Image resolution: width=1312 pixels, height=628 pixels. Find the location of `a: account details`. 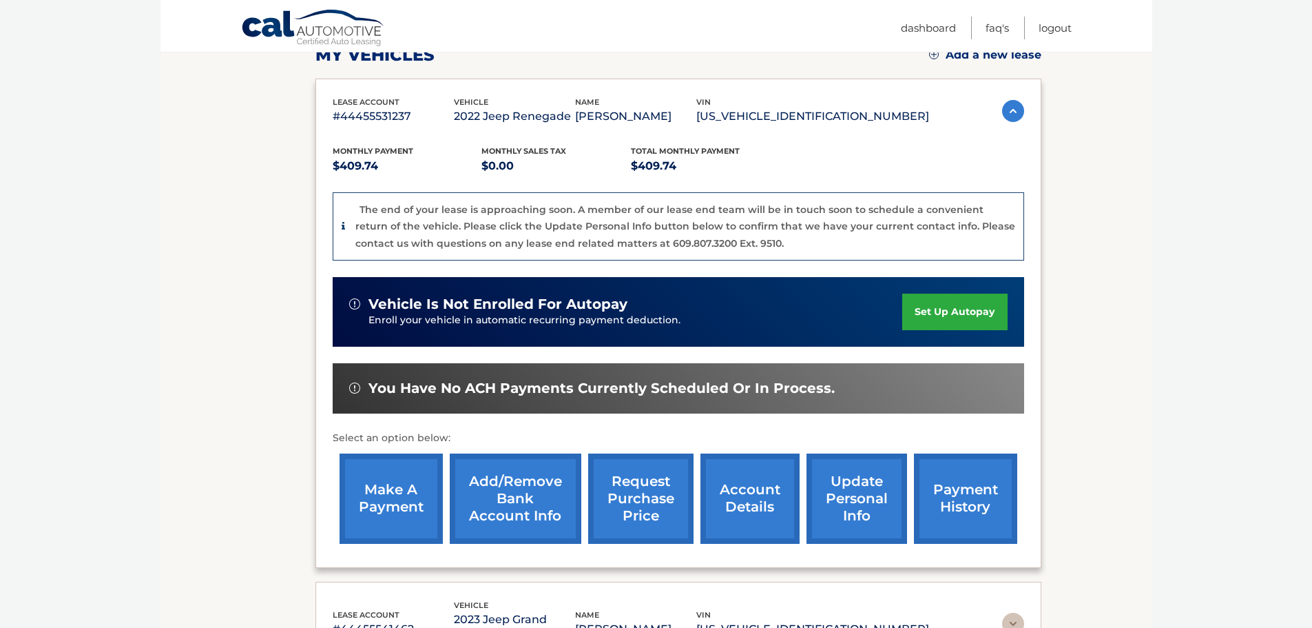

a: account details is located at coordinates (750, 498).